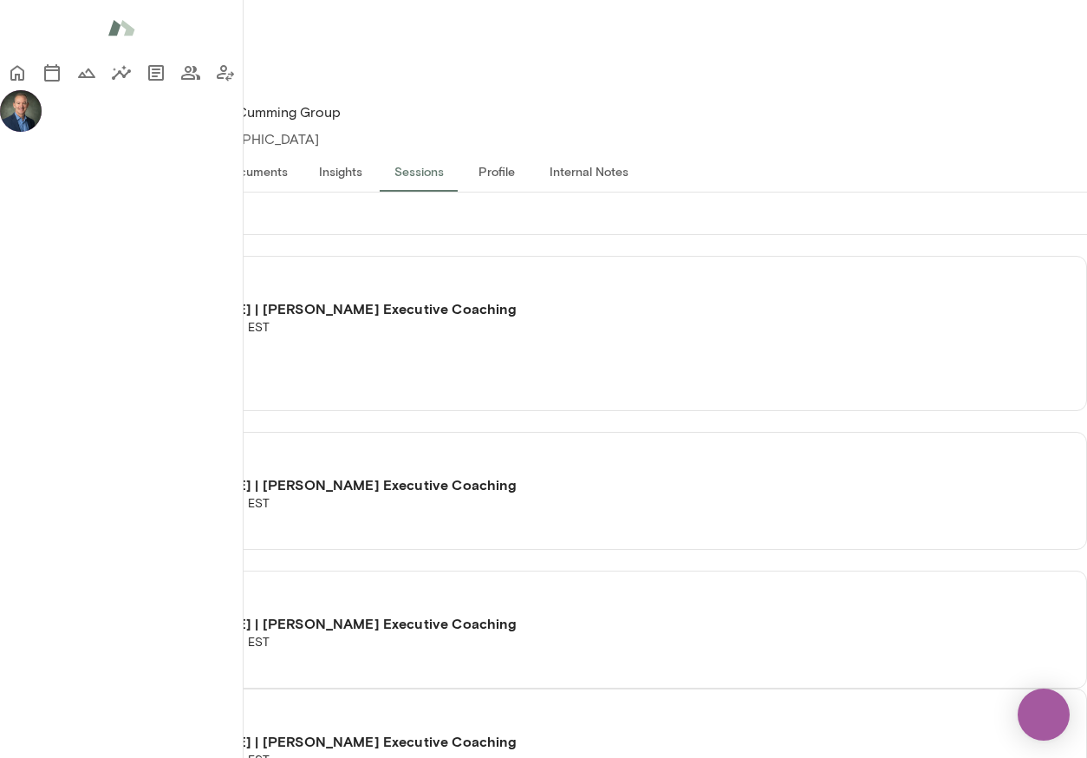  I want to click on button: Client app, so click(225, 73).